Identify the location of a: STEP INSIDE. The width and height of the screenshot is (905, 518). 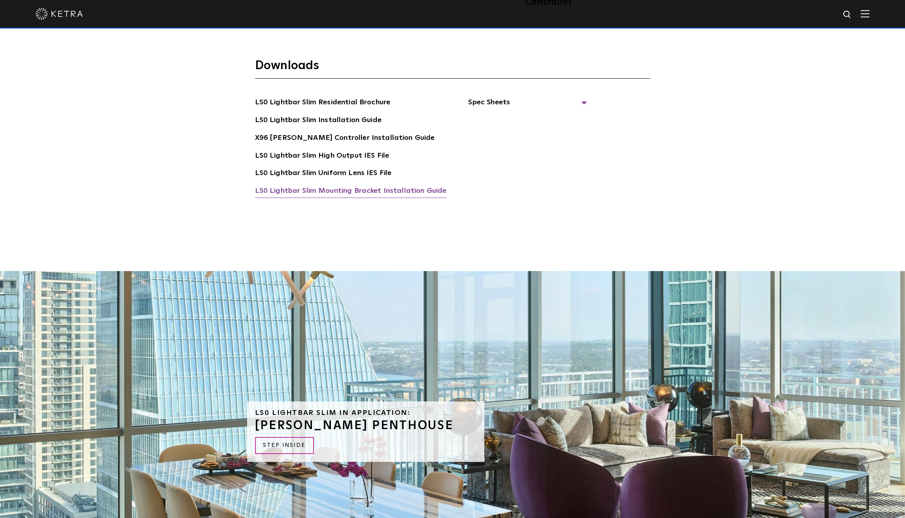
(284, 446).